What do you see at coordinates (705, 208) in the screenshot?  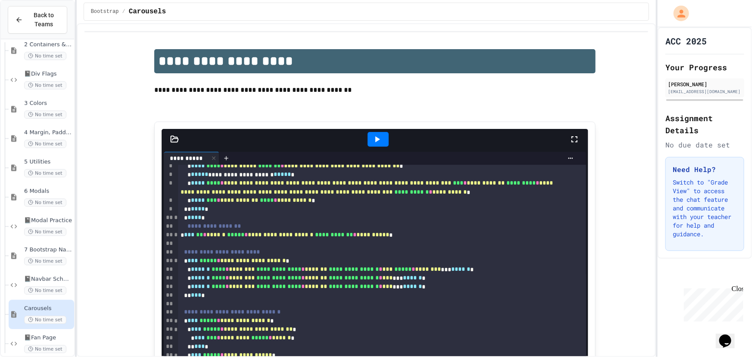 I see `p: Switch to "Grade View" to access the chat feature and communicate with your teacher for help and ...` at bounding box center [705, 208].